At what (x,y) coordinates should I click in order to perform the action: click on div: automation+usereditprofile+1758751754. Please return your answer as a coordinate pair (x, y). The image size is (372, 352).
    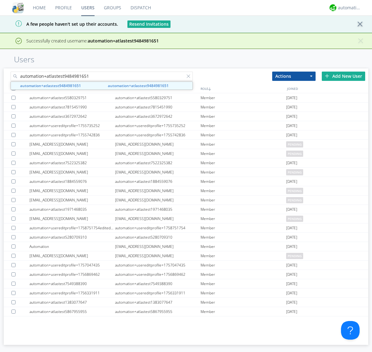
    Looking at the image, I should click on (158, 228).